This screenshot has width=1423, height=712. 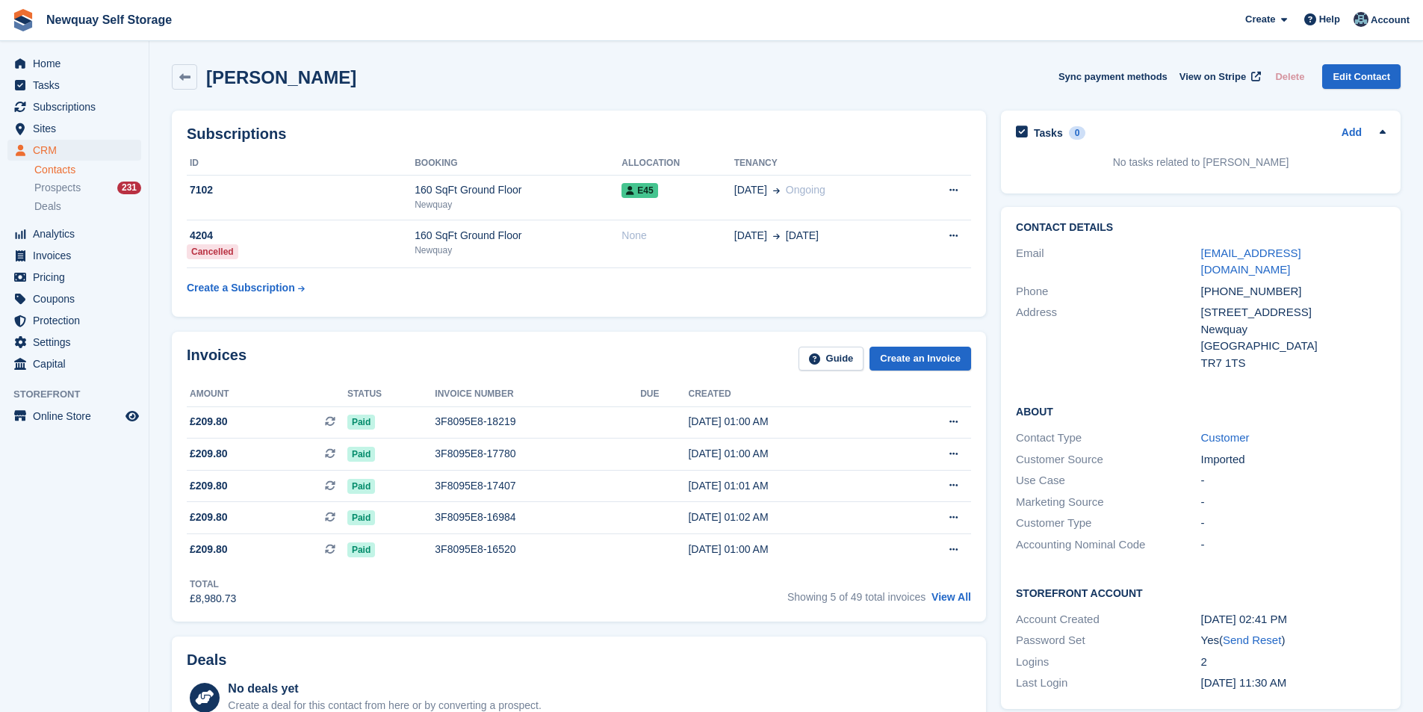 I want to click on a: Deals, so click(x=87, y=206).